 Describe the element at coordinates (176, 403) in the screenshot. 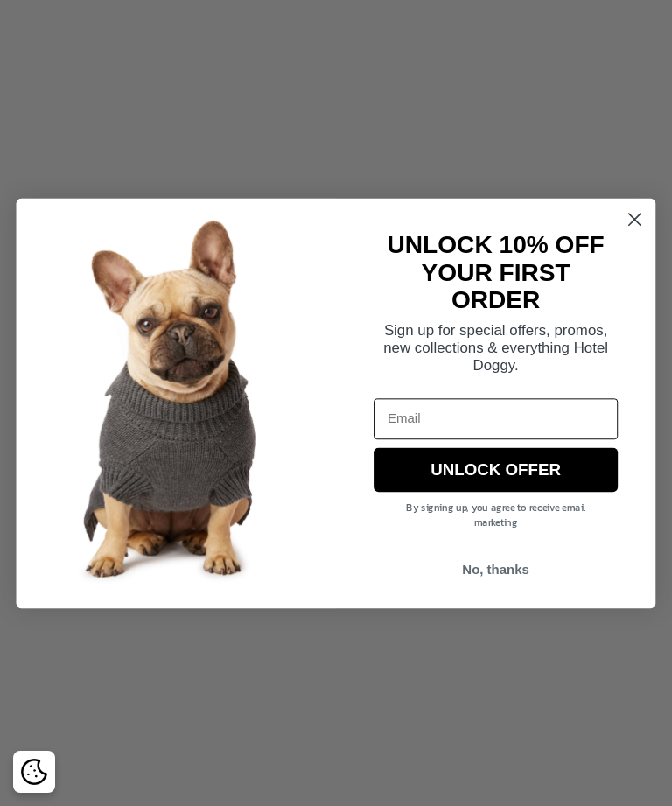

I see `img: 7cf315d2-500c-4d0a-a8b4-098d5756016d.jpeg` at that location.